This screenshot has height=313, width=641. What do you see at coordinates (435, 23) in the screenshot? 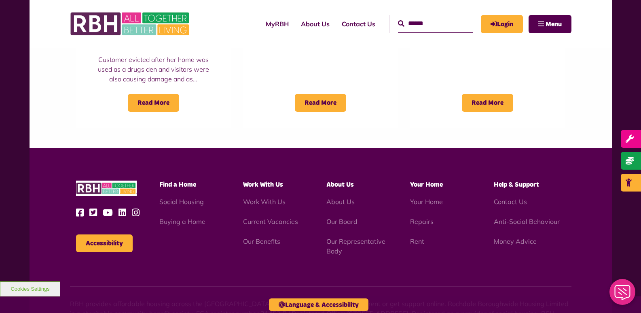
I see `input: Search` at bounding box center [435, 23].